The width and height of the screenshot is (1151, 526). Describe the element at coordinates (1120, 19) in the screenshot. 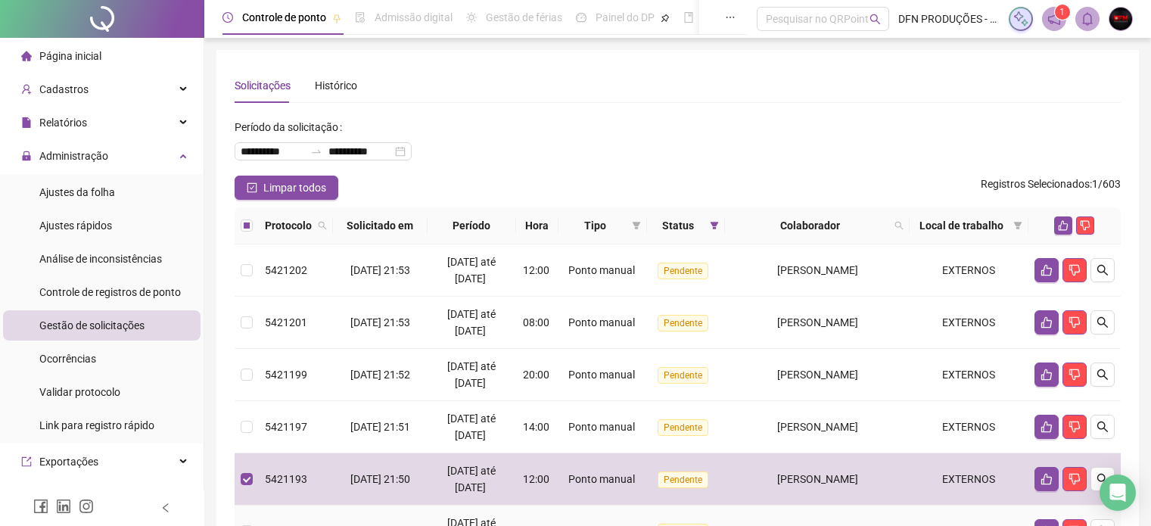

I see `img: 61969` at that location.